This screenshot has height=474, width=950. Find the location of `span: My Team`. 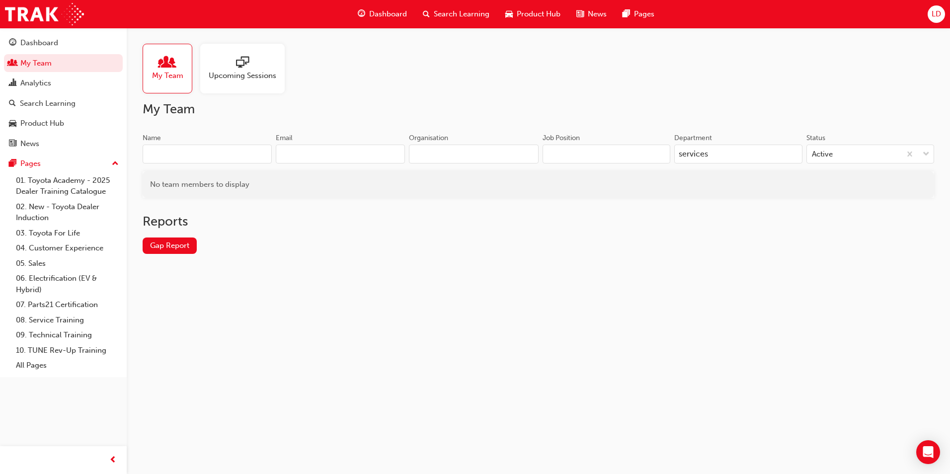

span: My Team is located at coordinates (167, 76).